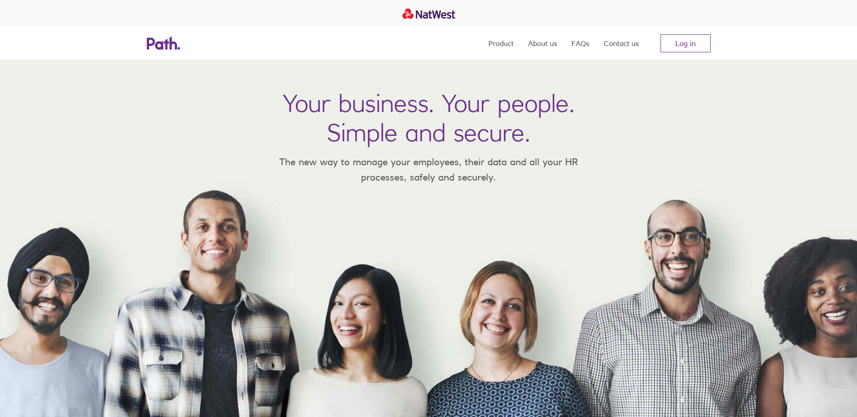 The width and height of the screenshot is (857, 417). What do you see at coordinates (580, 43) in the screenshot?
I see `a: FAQs` at bounding box center [580, 43].